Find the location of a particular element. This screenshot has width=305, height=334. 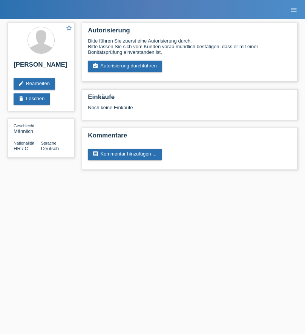

i: menu is located at coordinates (293, 10).